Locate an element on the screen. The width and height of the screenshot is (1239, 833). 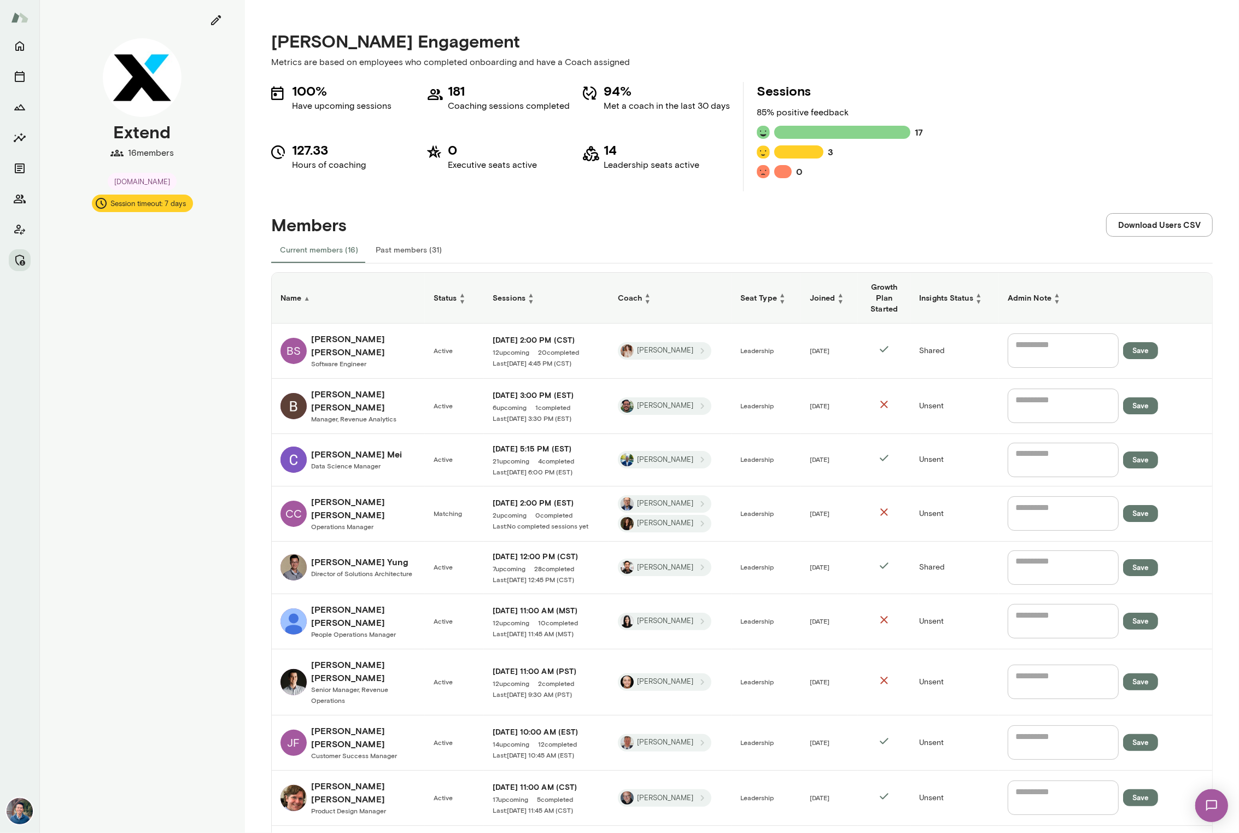
span: 21 upcoming is located at coordinates (511, 461).